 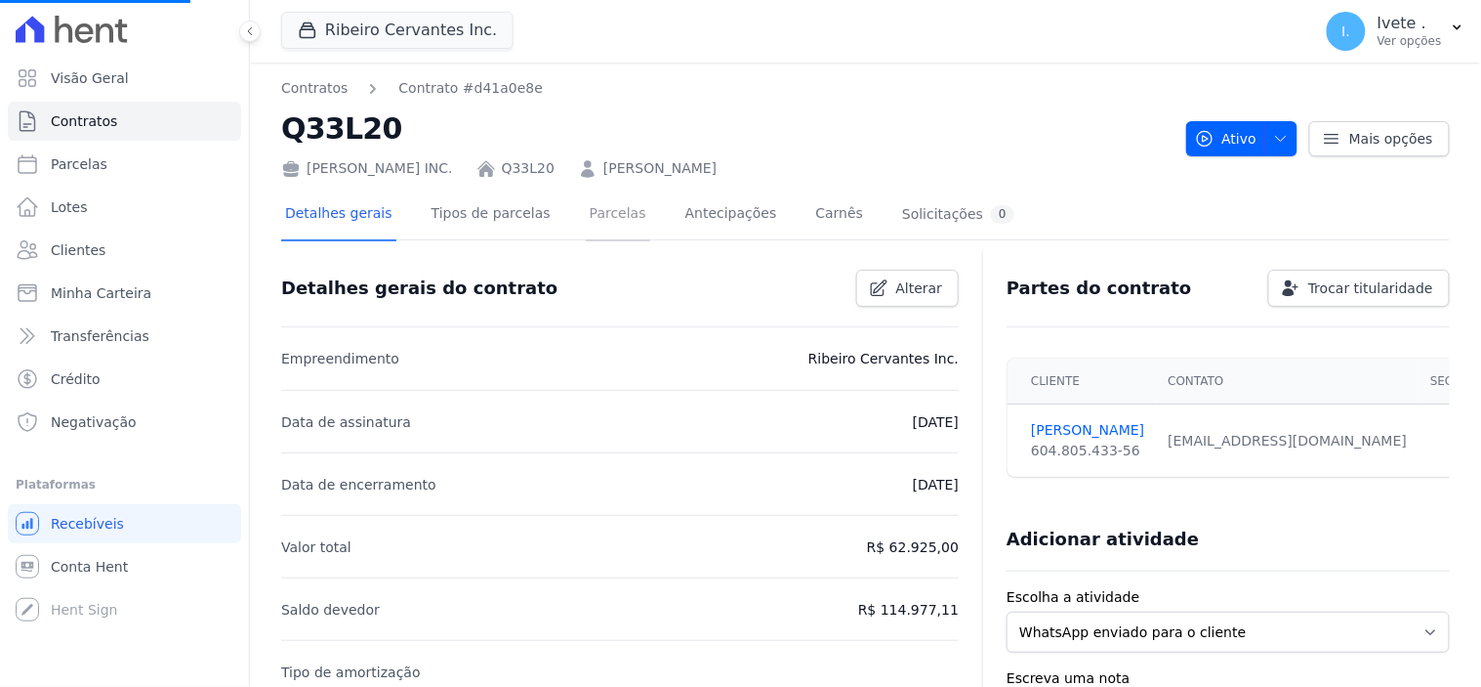 I want to click on button: Ativo, so click(x=1242, y=139).